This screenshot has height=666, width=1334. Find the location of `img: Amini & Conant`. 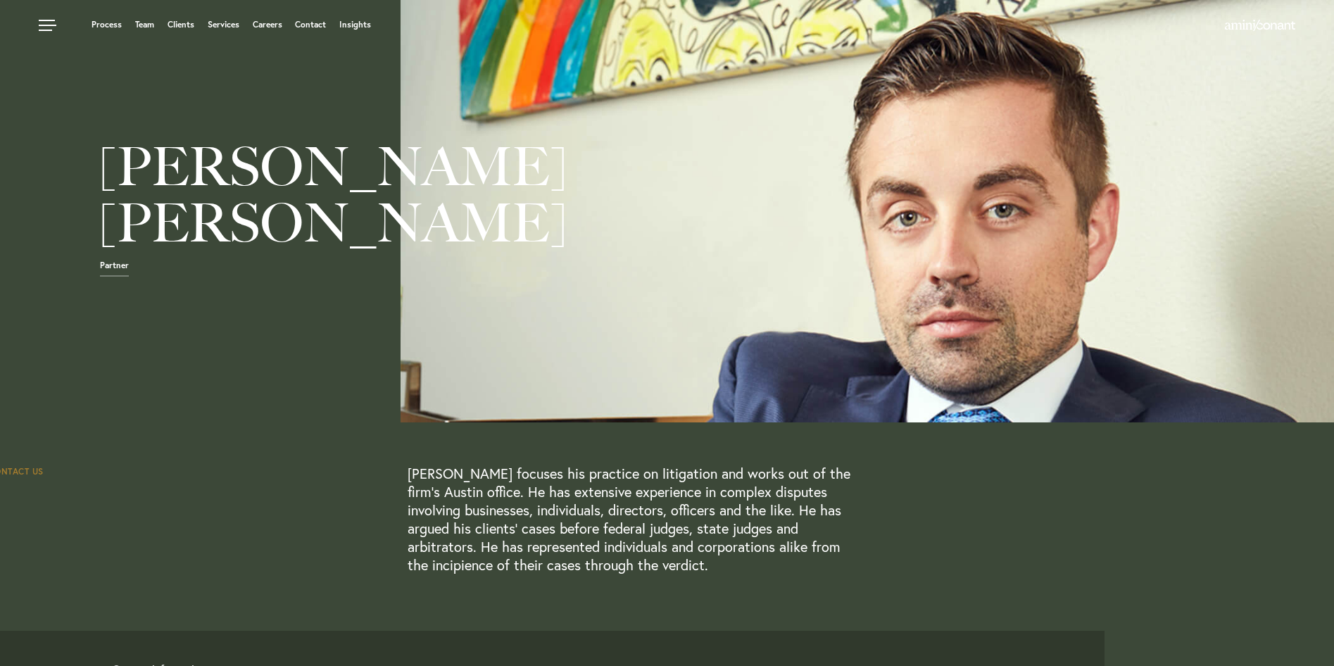

img: Amini & Conant is located at coordinates (1260, 25).